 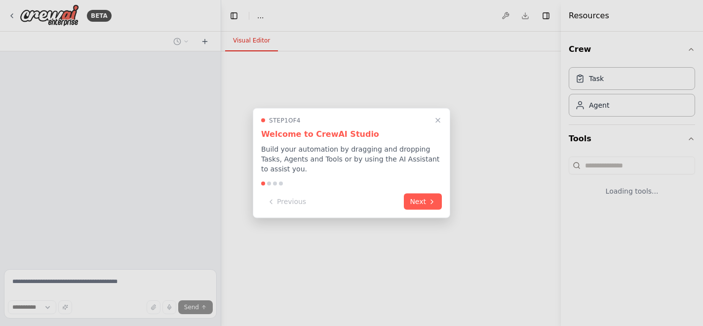 I want to click on h3: Welcome to CrewAI Studio, so click(x=352, y=134).